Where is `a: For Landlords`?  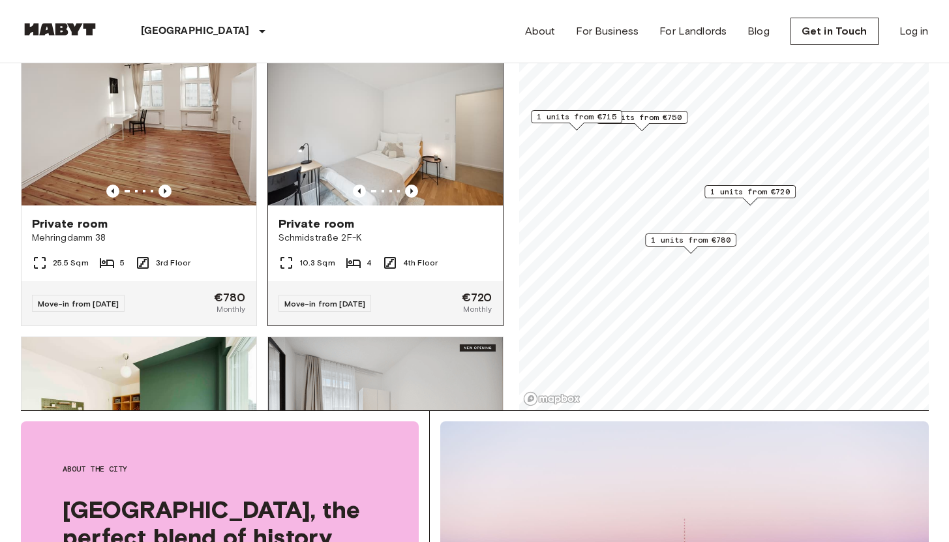
a: For Landlords is located at coordinates (693, 31).